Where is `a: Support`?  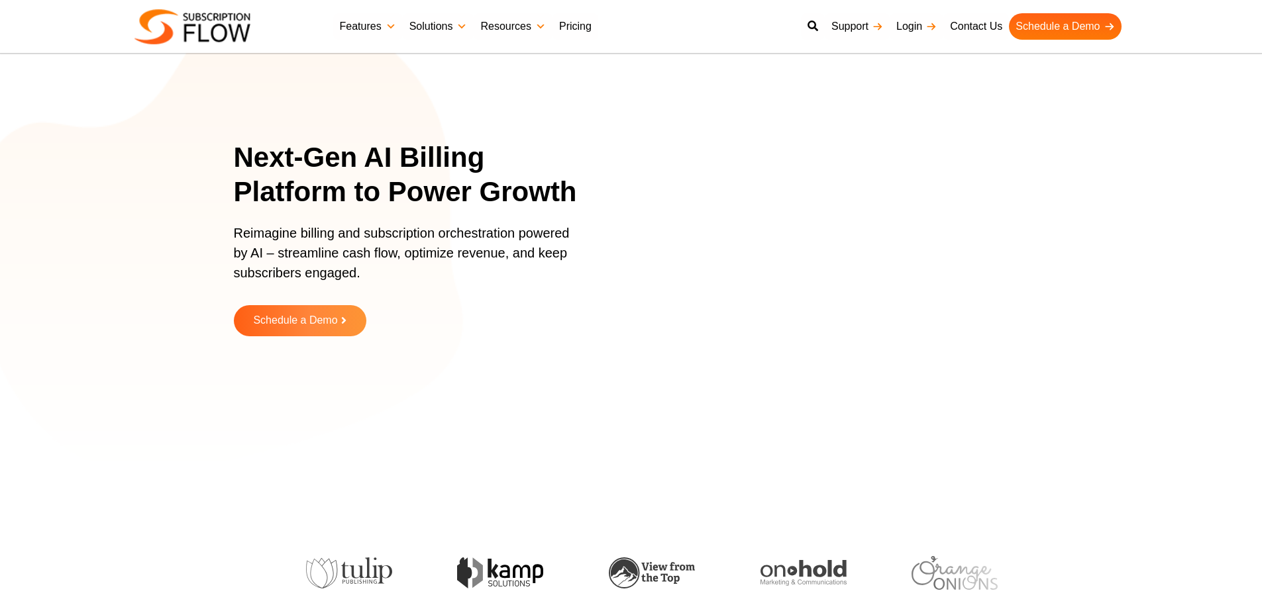
a: Support is located at coordinates (857, 26).